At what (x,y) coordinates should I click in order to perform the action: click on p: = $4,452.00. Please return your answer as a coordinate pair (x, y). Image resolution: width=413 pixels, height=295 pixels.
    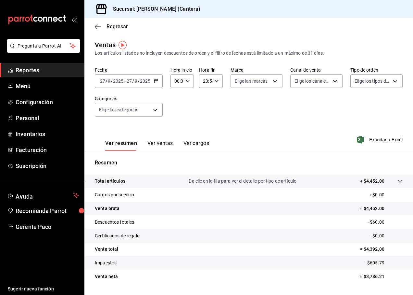
    Looking at the image, I should click on (382, 208).